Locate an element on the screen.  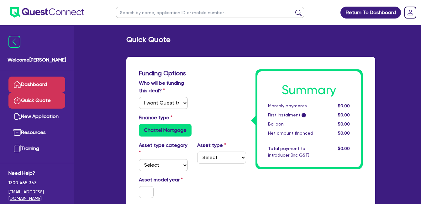
img: quick-quote is located at coordinates (17, 100).